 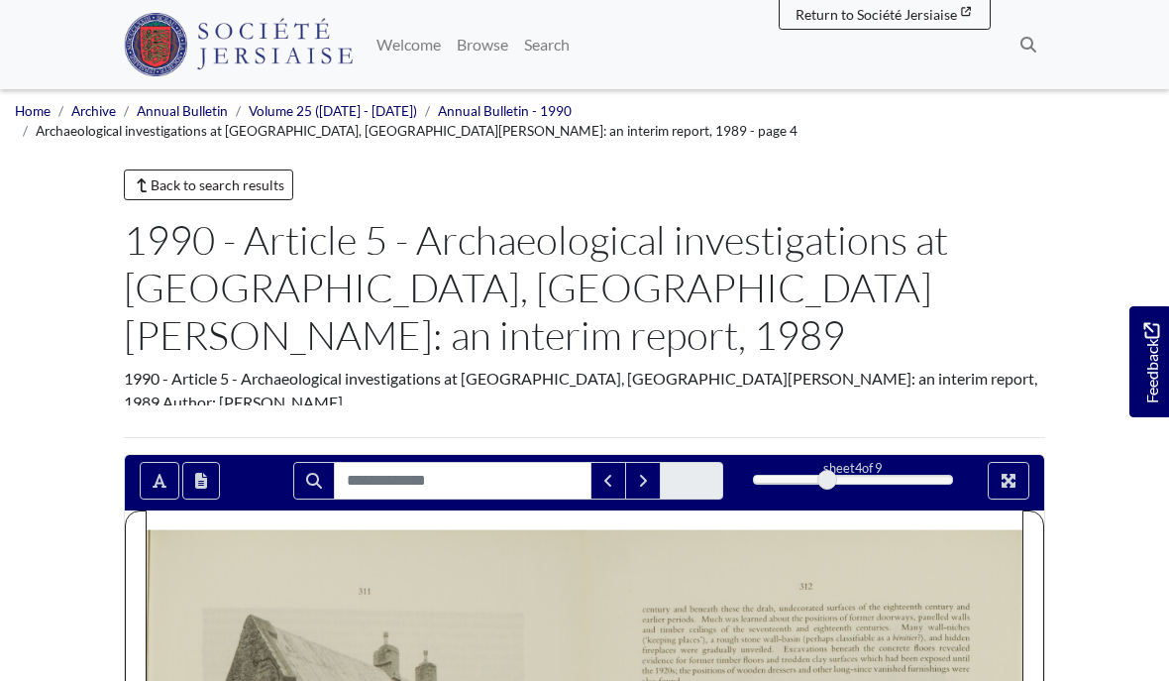 I want to click on div: sheet of 9, so click(x=853, y=468).